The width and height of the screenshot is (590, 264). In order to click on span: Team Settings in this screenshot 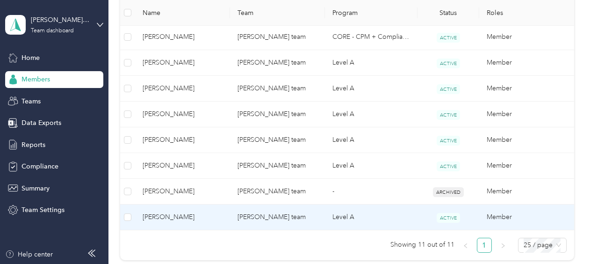, I will do `click(43, 209)`.